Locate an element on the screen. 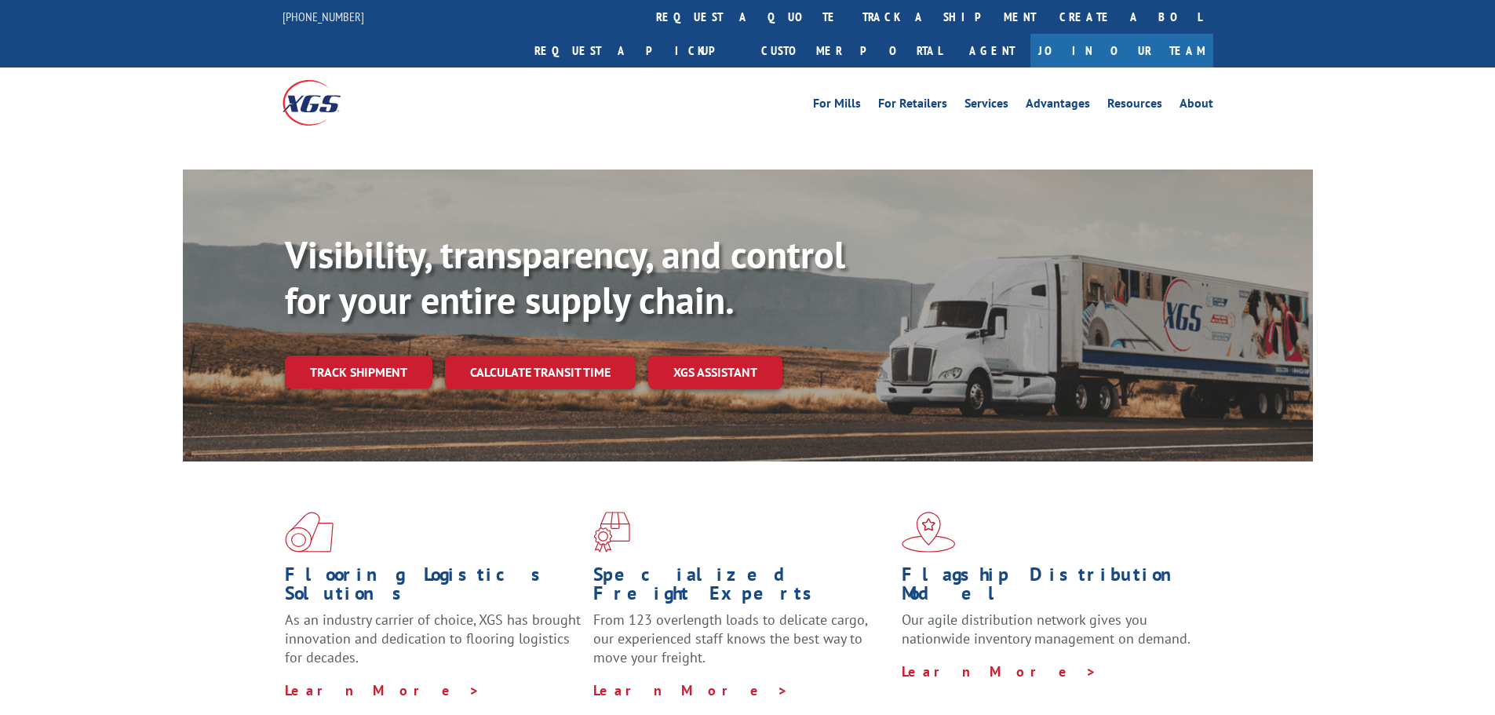 The image size is (1495, 715). a: Services is located at coordinates (986, 106).